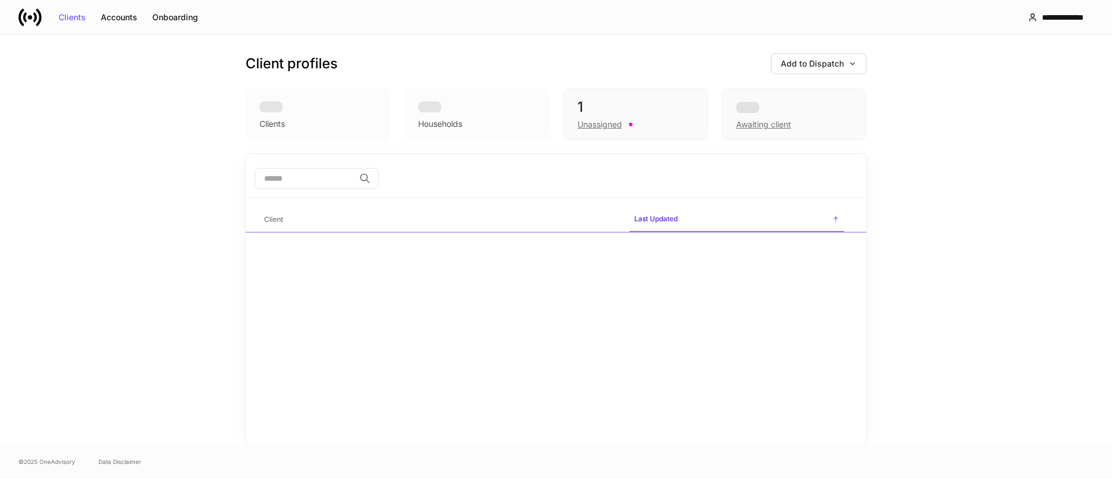  I want to click on h6: Last Updated, so click(656, 218).